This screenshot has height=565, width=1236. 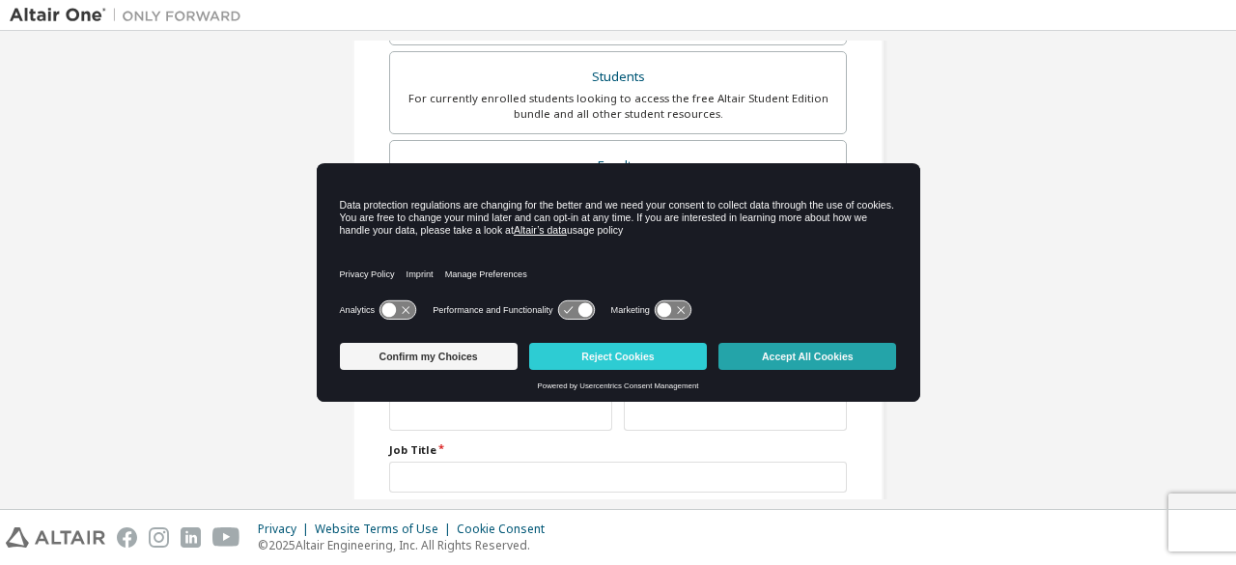 What do you see at coordinates (126, 537) in the screenshot?
I see `img: facebook.svg` at bounding box center [126, 537].